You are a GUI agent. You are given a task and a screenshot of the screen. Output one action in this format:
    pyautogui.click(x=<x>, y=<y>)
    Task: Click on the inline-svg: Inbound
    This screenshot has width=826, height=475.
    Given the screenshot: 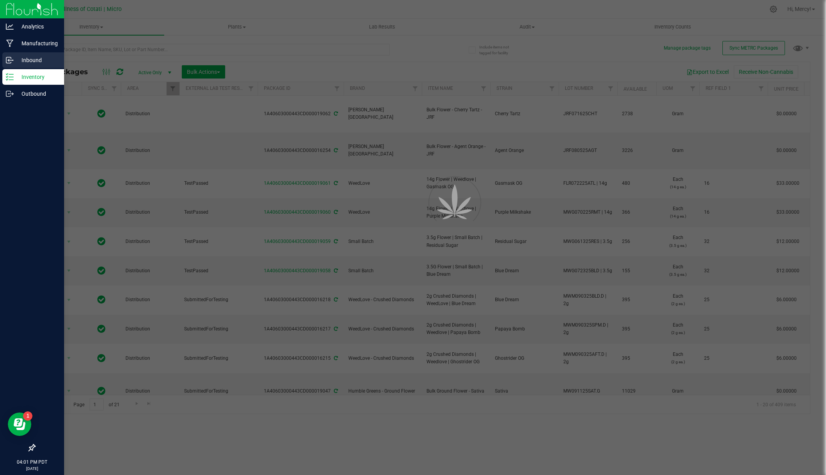 What is the action you would take?
    pyautogui.click(x=10, y=60)
    